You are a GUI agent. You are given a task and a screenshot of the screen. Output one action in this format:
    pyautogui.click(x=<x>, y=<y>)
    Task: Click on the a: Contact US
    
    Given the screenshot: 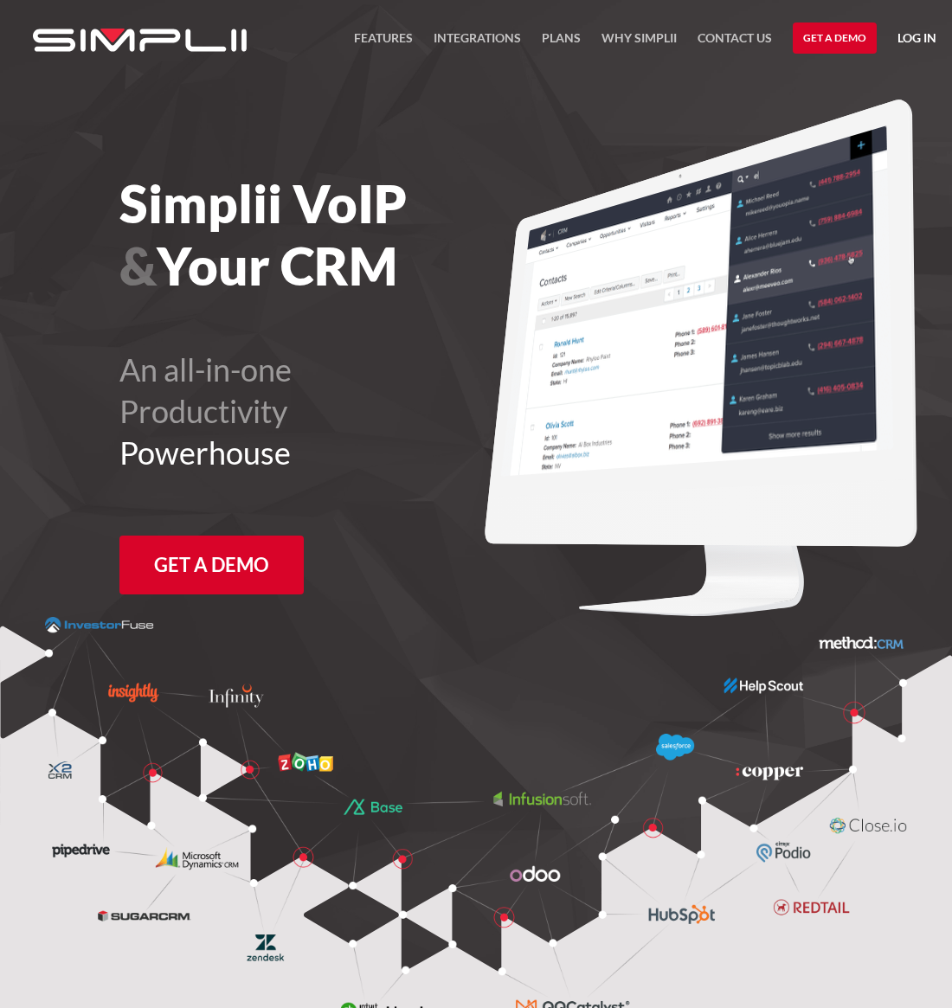 What is the action you would take?
    pyautogui.click(x=735, y=43)
    